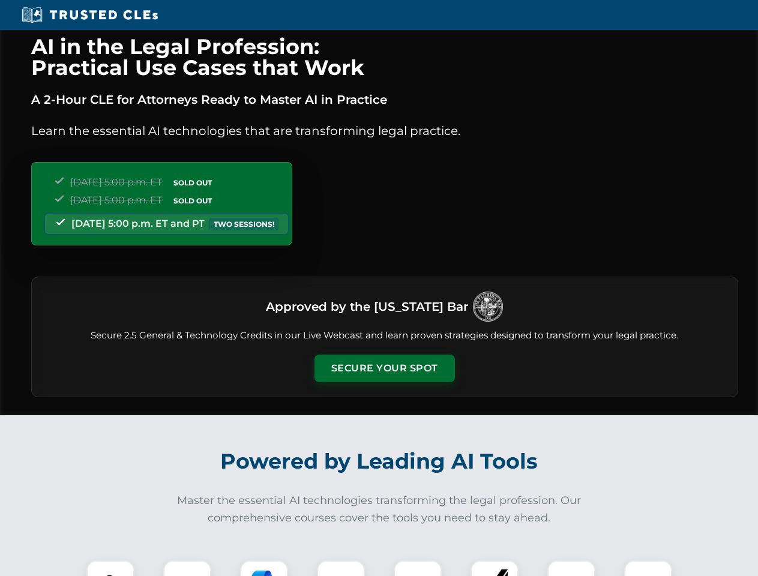 The image size is (758, 576). What do you see at coordinates (385, 57) in the screenshot?
I see `h1: AI in the Legal Profession: Practical Use Cases that Work` at bounding box center [385, 57].